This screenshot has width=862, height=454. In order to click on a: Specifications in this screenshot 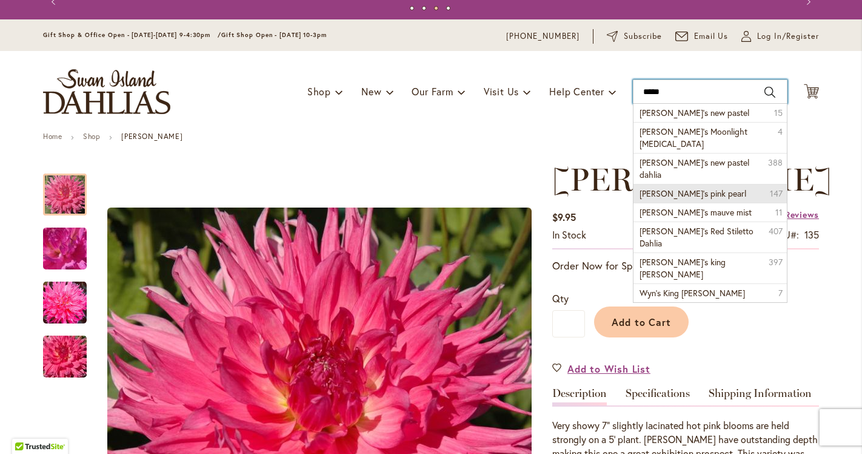, I will do `click(658, 396)`.